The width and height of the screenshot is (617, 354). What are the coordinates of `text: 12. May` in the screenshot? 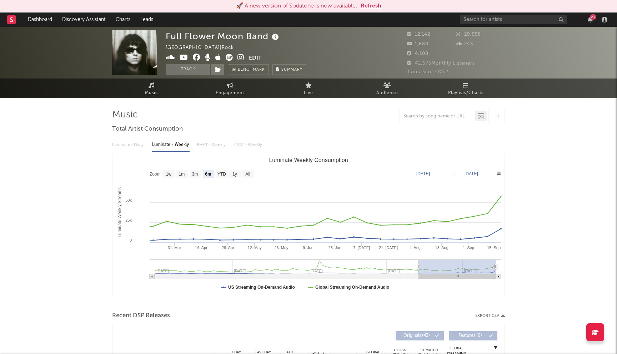 It's located at (255, 248).